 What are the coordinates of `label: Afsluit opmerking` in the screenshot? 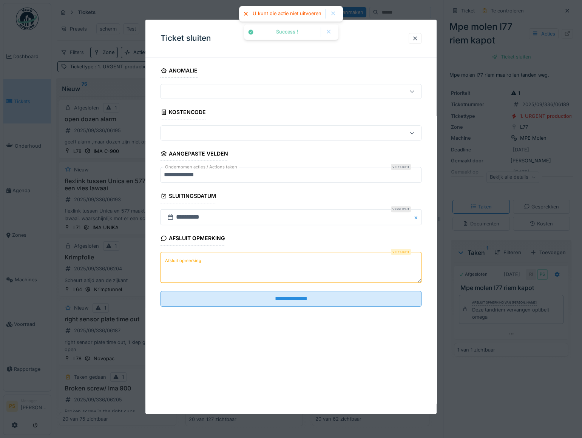 It's located at (183, 261).